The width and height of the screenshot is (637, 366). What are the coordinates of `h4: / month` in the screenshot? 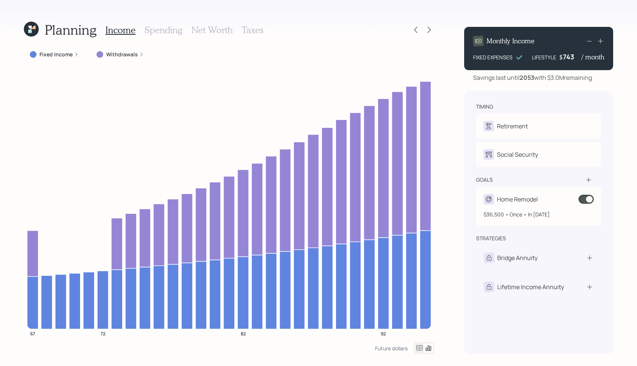 It's located at (593, 57).